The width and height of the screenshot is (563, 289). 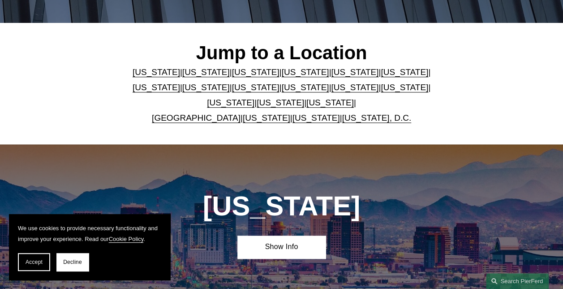 What do you see at coordinates (126, 238) in the screenshot?
I see `a: Cookie Policy` at bounding box center [126, 238].